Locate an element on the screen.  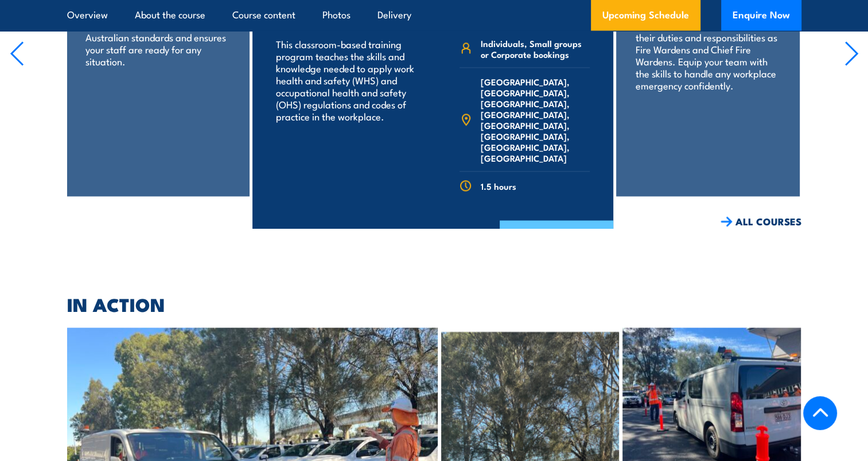
span: Individuals, Small groups or Corporate bookings is located at coordinates (535, 49).